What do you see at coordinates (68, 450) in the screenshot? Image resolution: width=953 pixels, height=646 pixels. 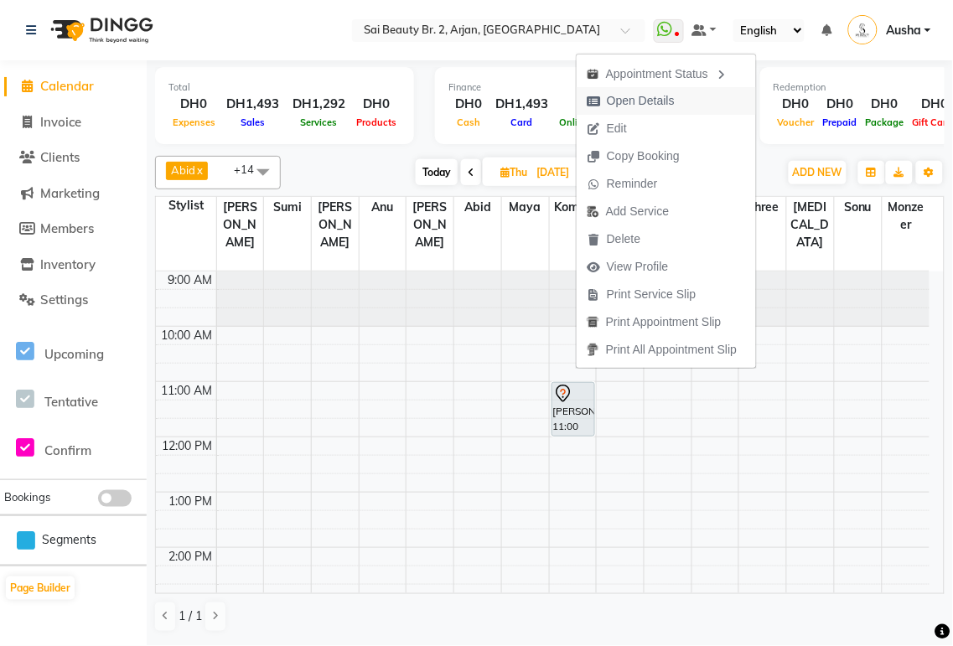 I see `span: Confirm` at bounding box center [68, 450].